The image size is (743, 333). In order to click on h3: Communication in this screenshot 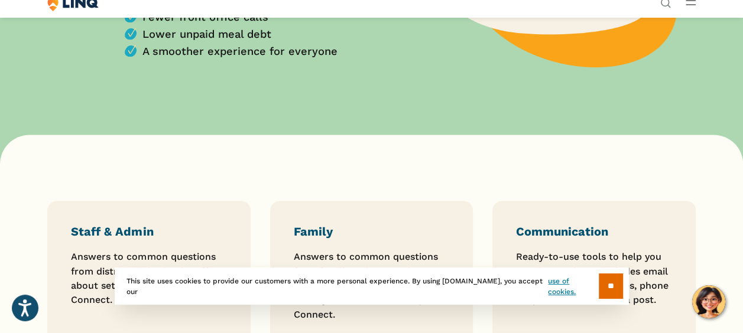, I will do `click(593, 232)`.